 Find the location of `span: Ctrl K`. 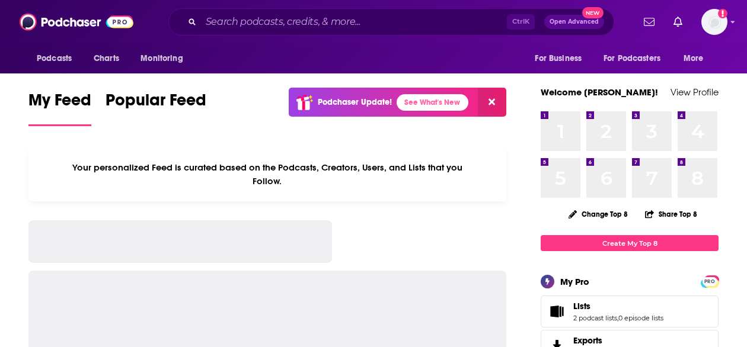

span: Ctrl K is located at coordinates (520, 22).